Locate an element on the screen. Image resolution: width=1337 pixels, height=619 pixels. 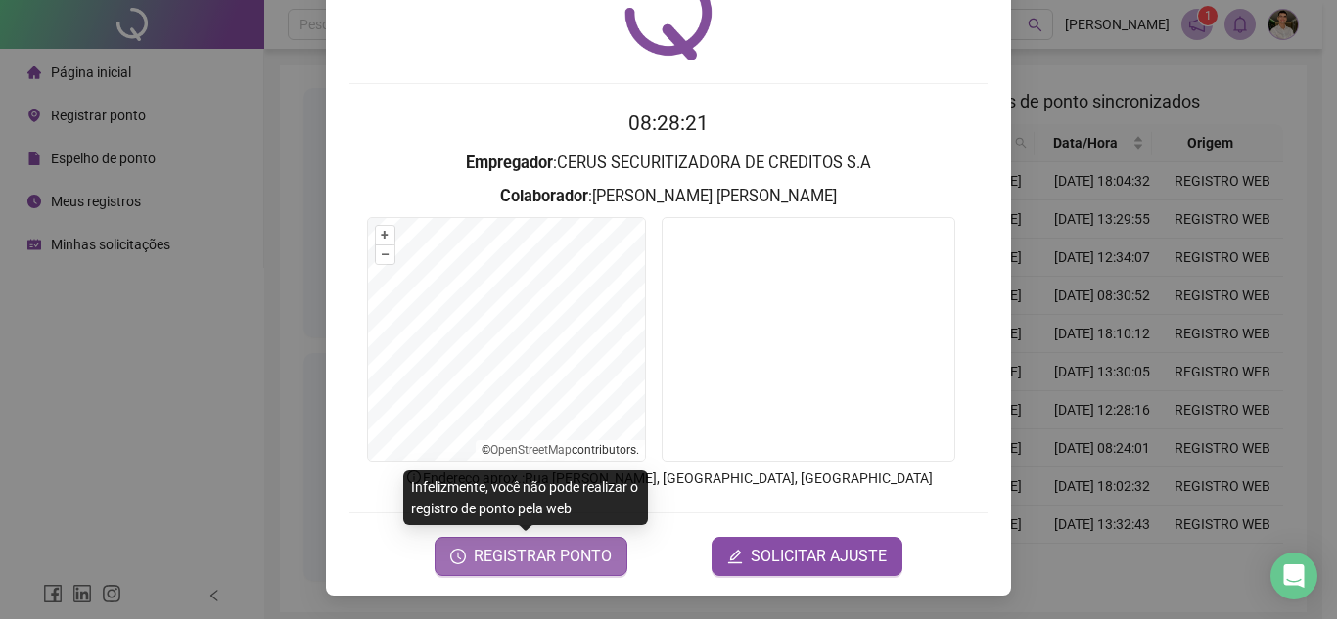
button: editSOLICITAR AJUSTE is located at coordinates (806, 557).